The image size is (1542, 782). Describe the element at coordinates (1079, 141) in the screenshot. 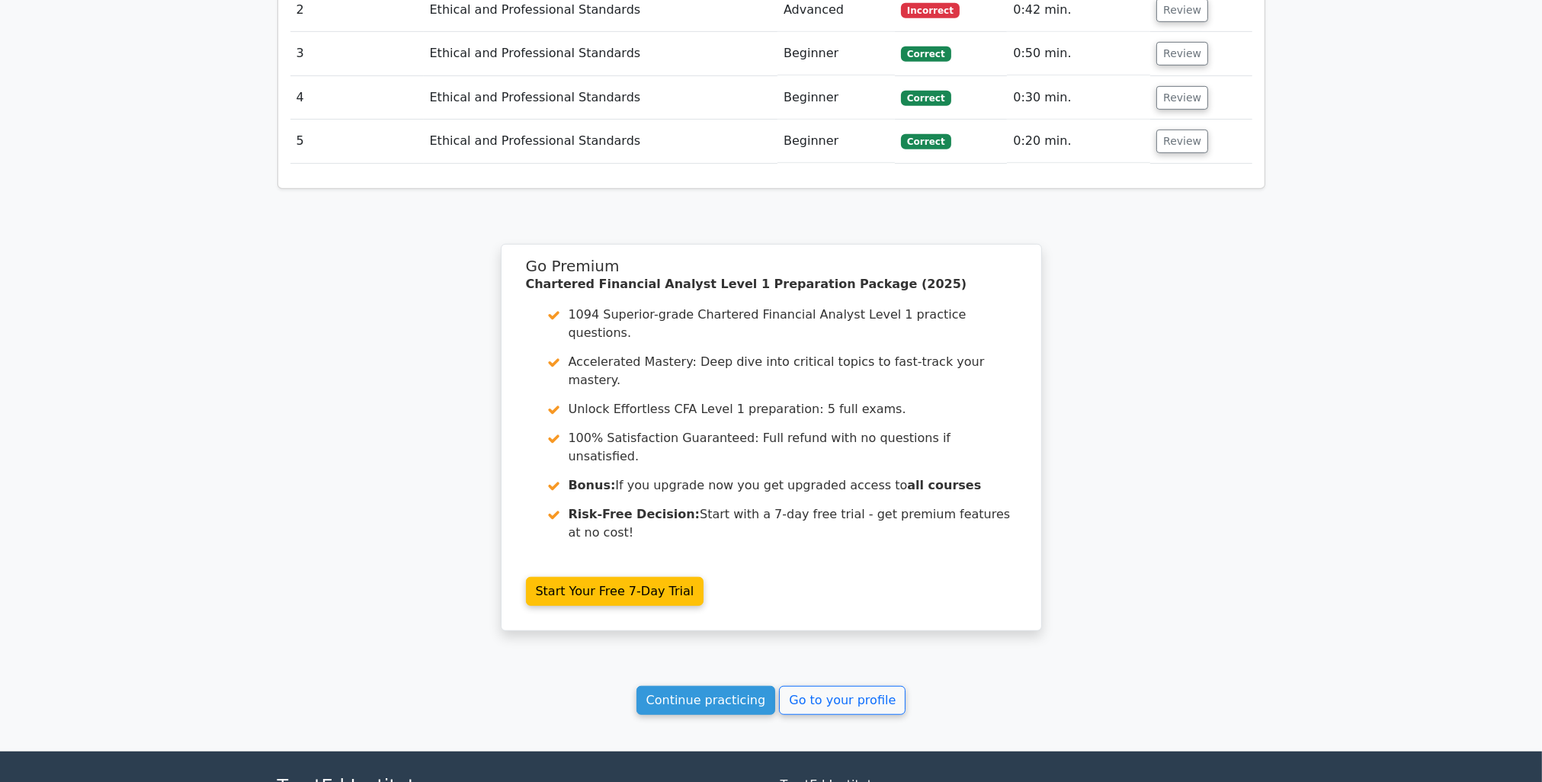

I see `td: 0:20 min.` at that location.